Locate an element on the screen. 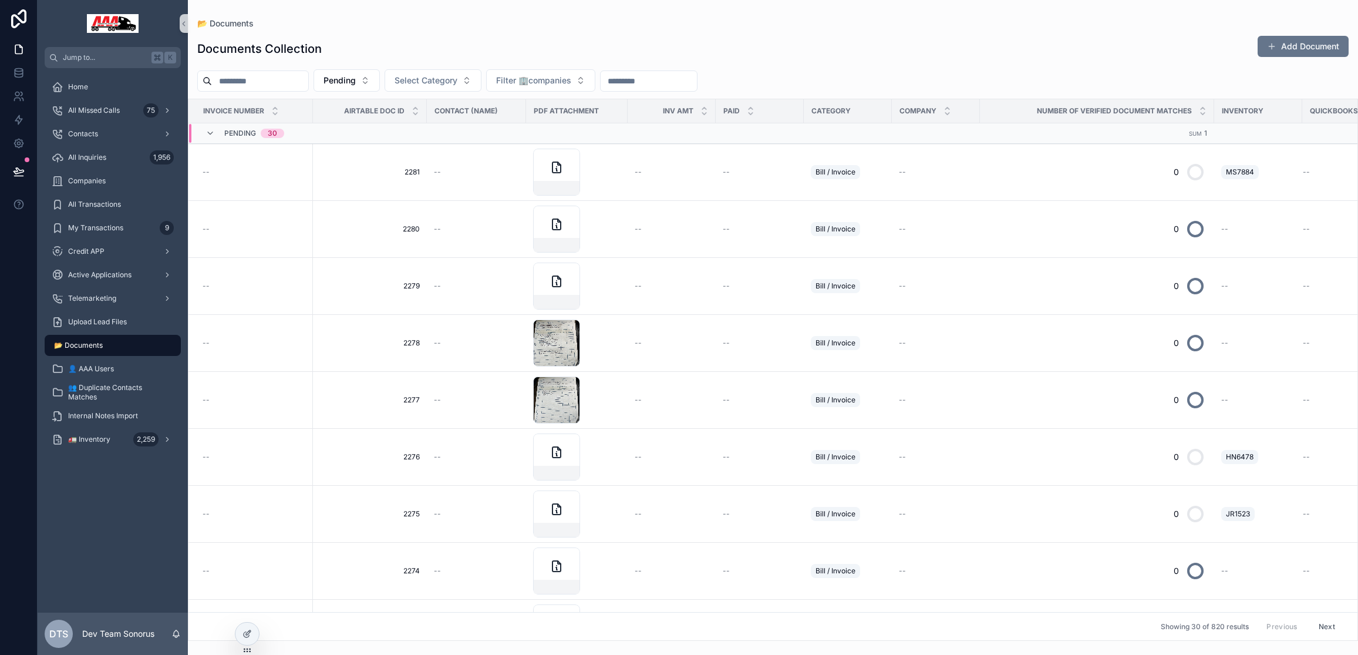 The height and width of the screenshot is (655, 1358). span: Category is located at coordinates (831, 111).